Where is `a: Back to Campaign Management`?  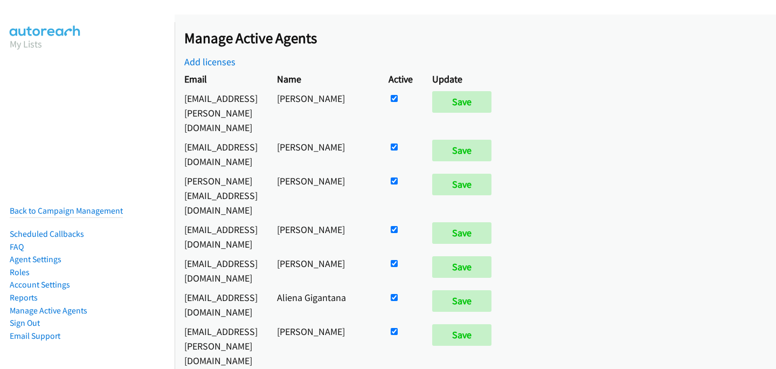 a: Back to Campaign Management is located at coordinates (66, 210).